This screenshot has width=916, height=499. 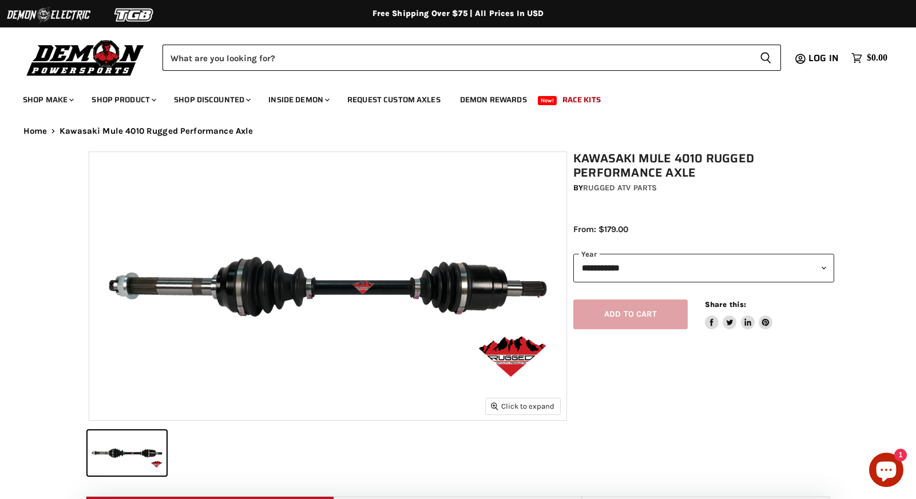 I want to click on a: Demon Rewards, so click(x=493, y=100).